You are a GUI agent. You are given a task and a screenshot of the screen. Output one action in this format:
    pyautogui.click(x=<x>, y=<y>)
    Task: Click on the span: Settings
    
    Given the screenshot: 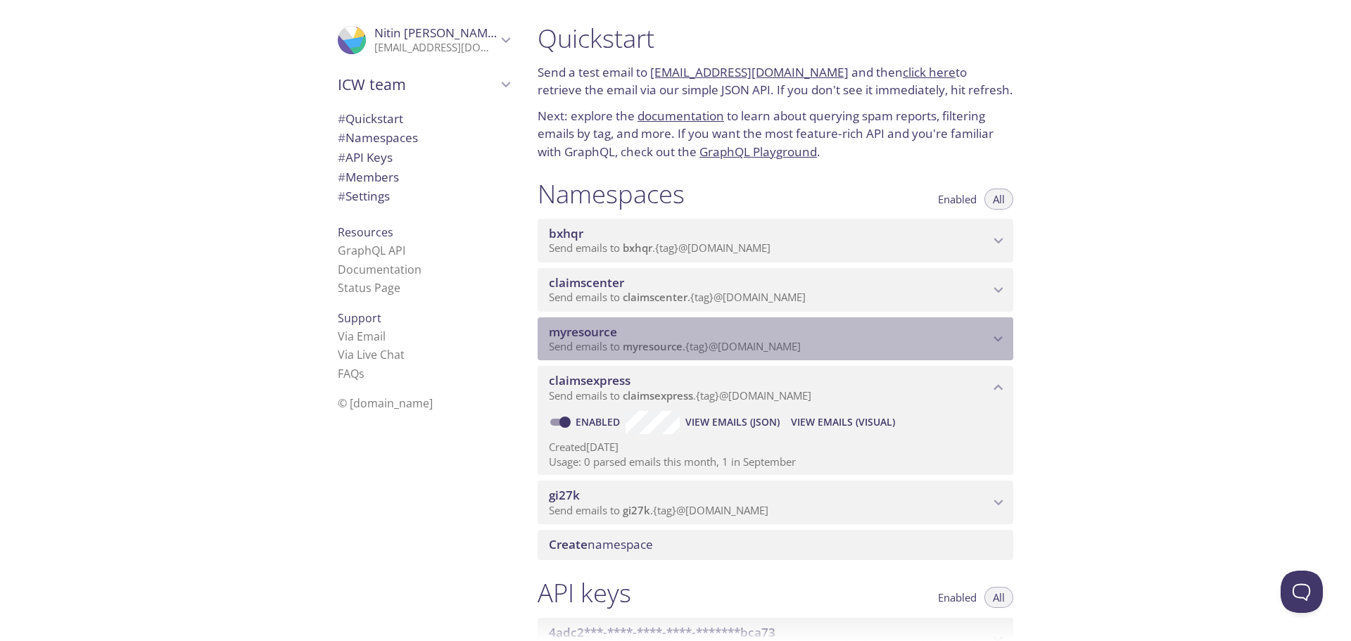 What is the action you would take?
    pyautogui.click(x=364, y=196)
    